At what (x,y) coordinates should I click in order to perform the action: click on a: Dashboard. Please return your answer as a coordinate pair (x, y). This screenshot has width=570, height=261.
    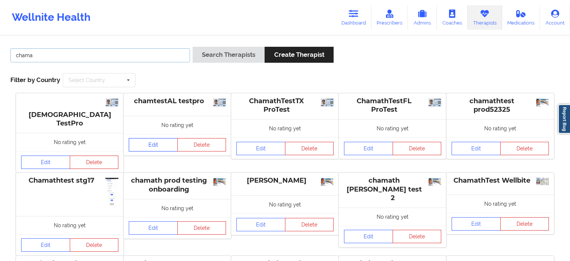
    Looking at the image, I should click on (354, 17).